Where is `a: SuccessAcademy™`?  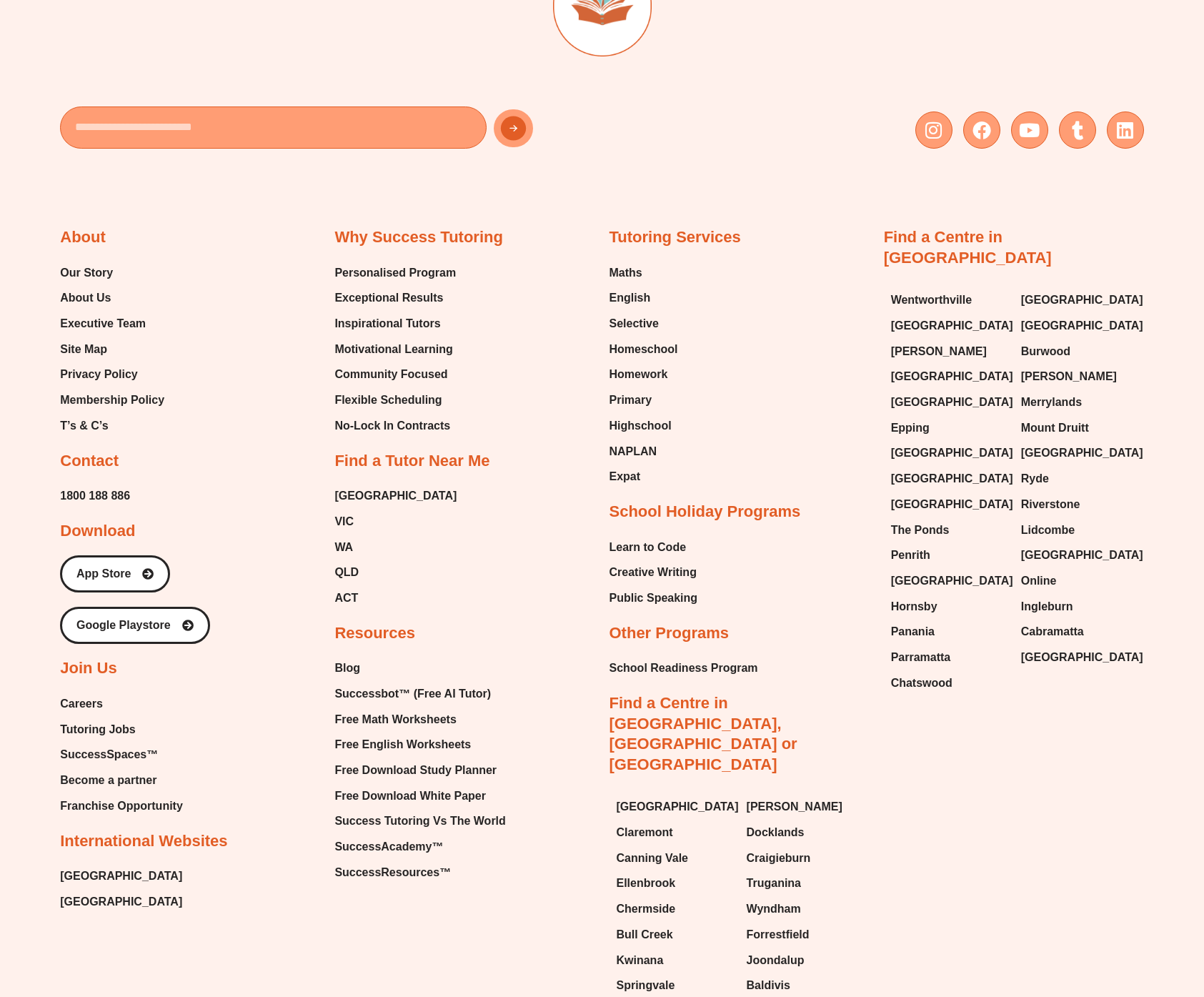
a: SuccessAcademy™ is located at coordinates (420, 846).